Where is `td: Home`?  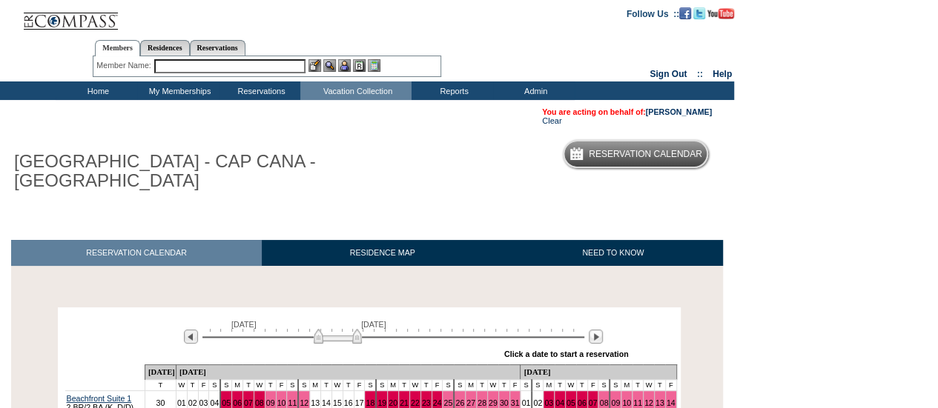
td: Home is located at coordinates (96, 90).